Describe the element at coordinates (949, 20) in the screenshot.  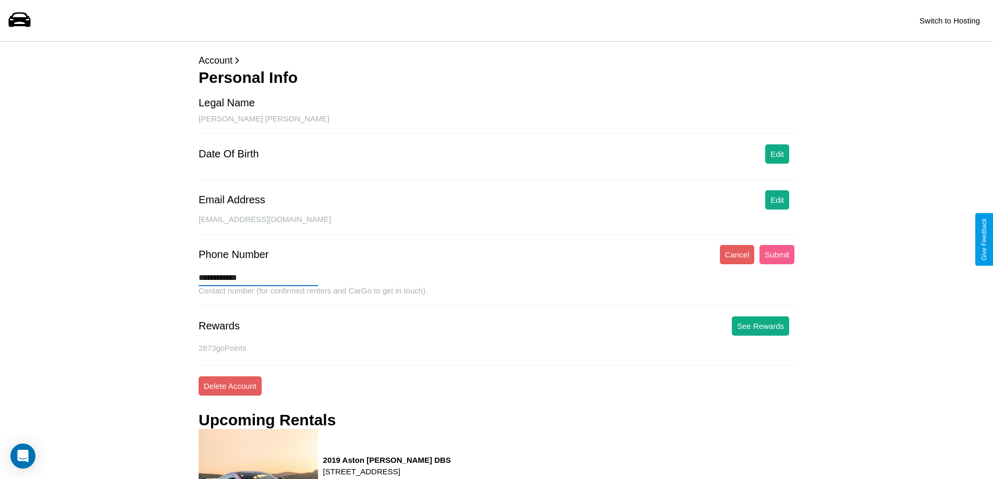
I see `button: Switch to Hosting` at that location.